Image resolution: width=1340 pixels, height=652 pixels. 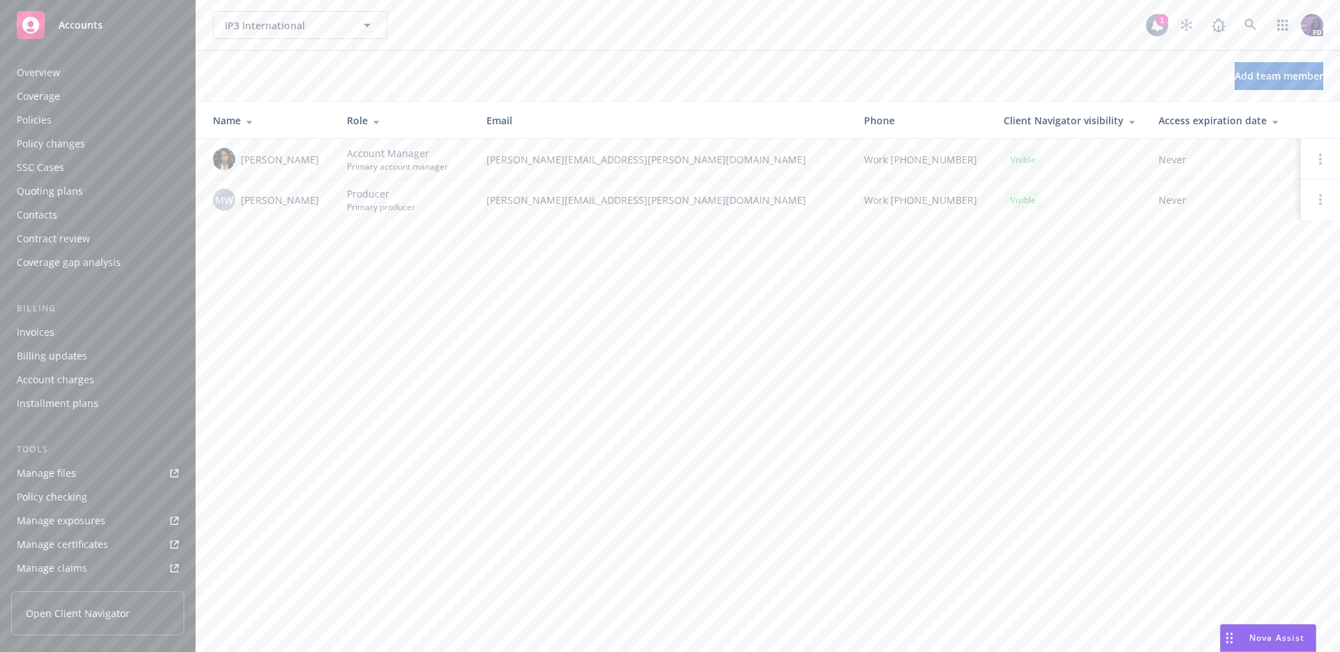 I want to click on div: Manage certificates, so click(x=62, y=544).